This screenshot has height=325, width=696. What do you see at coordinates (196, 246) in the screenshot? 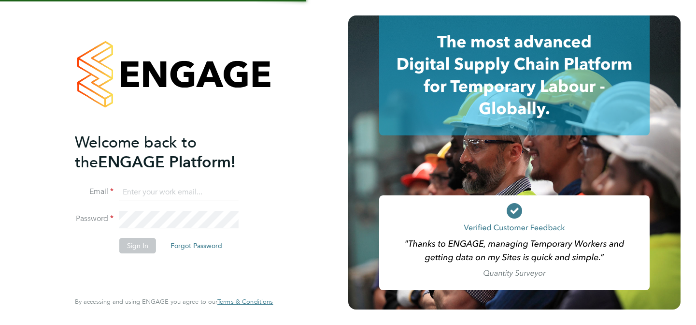
I see `button: Forgot Password` at bounding box center [196, 246].